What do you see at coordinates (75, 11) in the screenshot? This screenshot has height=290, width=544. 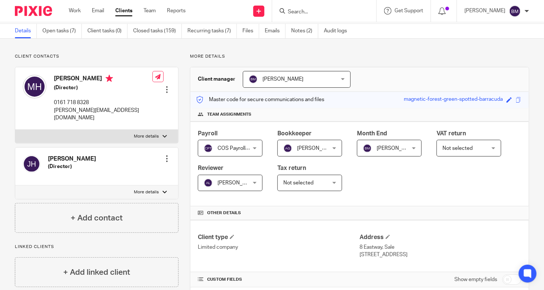 I see `a: Work` at bounding box center [75, 11].